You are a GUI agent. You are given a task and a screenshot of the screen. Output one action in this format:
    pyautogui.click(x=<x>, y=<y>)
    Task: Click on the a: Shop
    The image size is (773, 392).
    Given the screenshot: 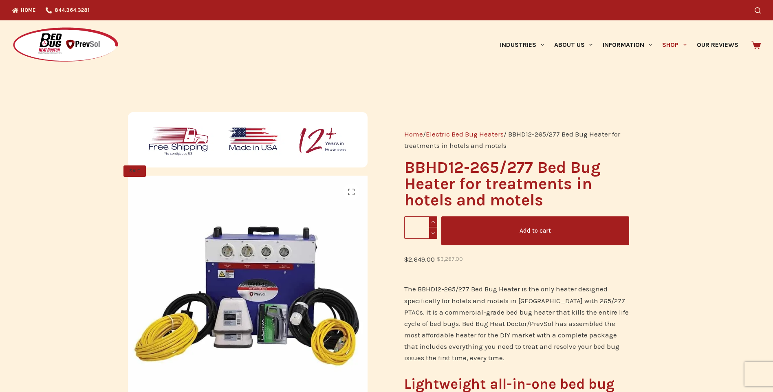 What is the action you would take?
    pyautogui.click(x=675, y=45)
    